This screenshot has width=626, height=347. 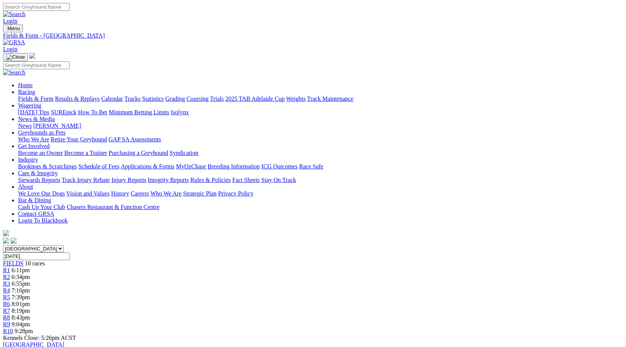 What do you see at coordinates (14, 241) in the screenshot?
I see `img: twitter.svg` at bounding box center [14, 241].